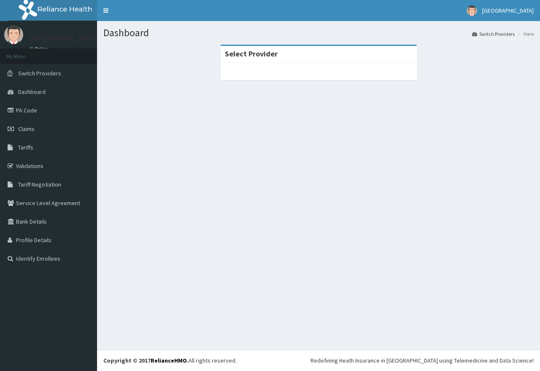 The image size is (540, 371). What do you see at coordinates (26, 129) in the screenshot?
I see `span: Claims` at bounding box center [26, 129].